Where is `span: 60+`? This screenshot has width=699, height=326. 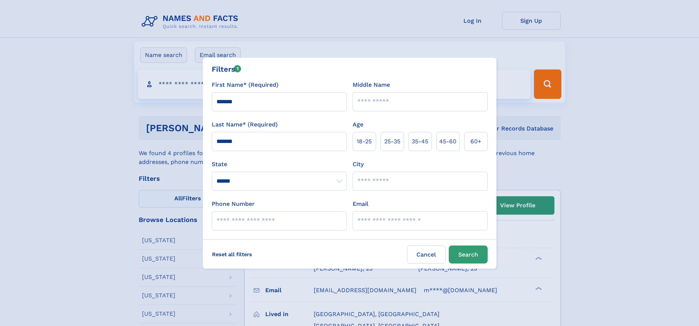 span: 60+ is located at coordinates (476, 141).